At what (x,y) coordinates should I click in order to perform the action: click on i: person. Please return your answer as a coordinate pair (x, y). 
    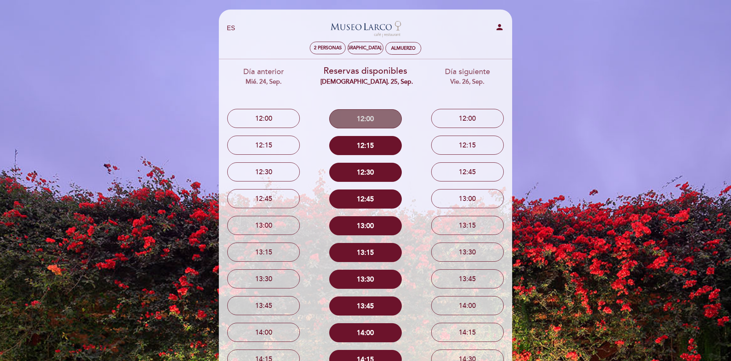
    Looking at the image, I should click on (499, 27).